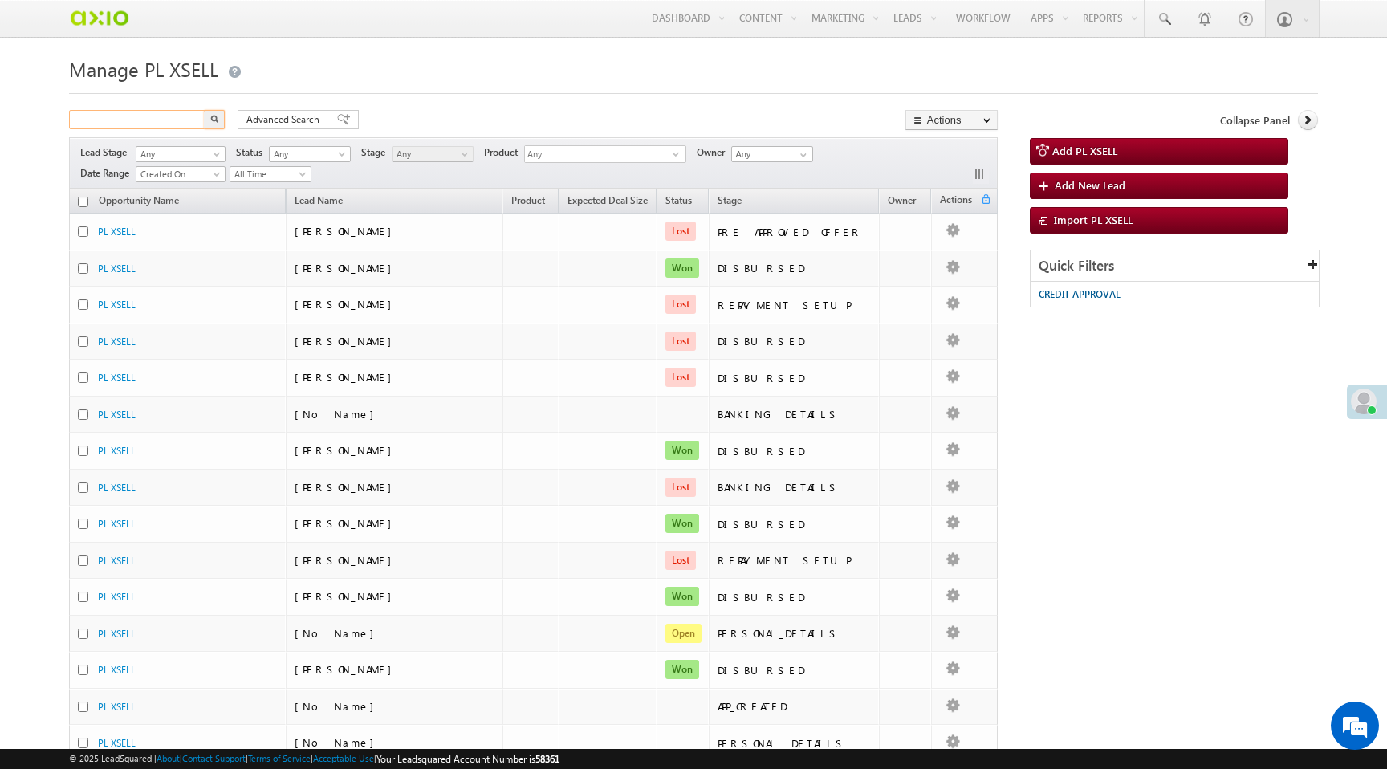 The image size is (1387, 769). What do you see at coordinates (951, 120) in the screenshot?
I see `button: Actions` at bounding box center [951, 120].